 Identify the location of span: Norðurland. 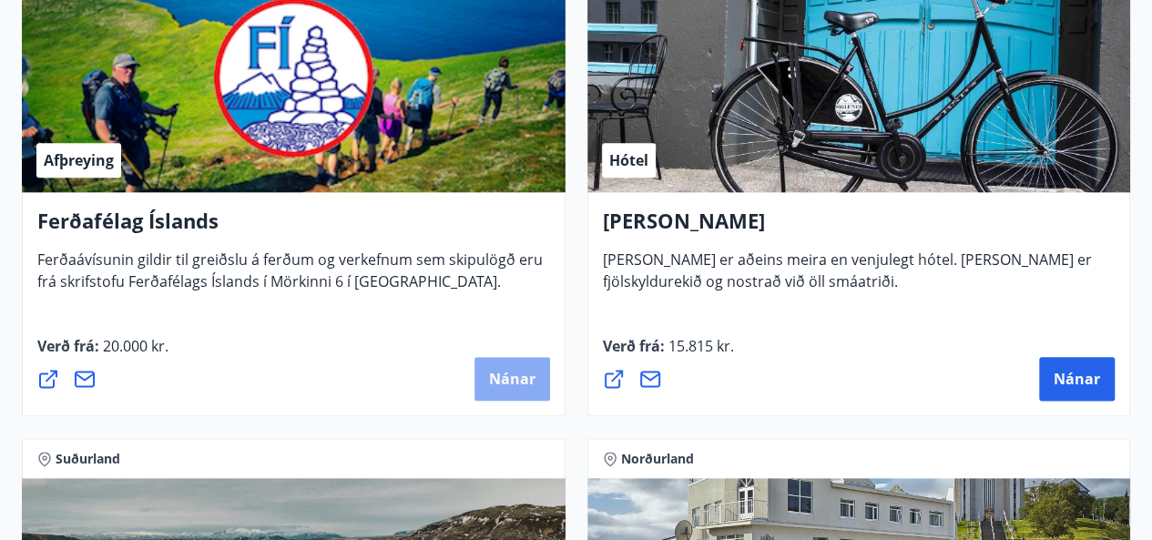
(657, 459).